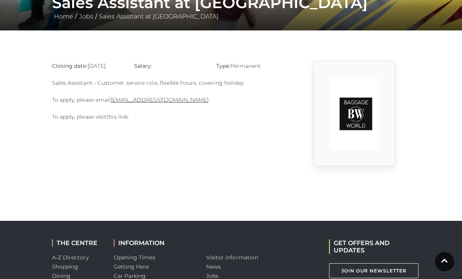  What do you see at coordinates (374, 271) in the screenshot?
I see `a: Join Our Newsletter` at bounding box center [374, 271].